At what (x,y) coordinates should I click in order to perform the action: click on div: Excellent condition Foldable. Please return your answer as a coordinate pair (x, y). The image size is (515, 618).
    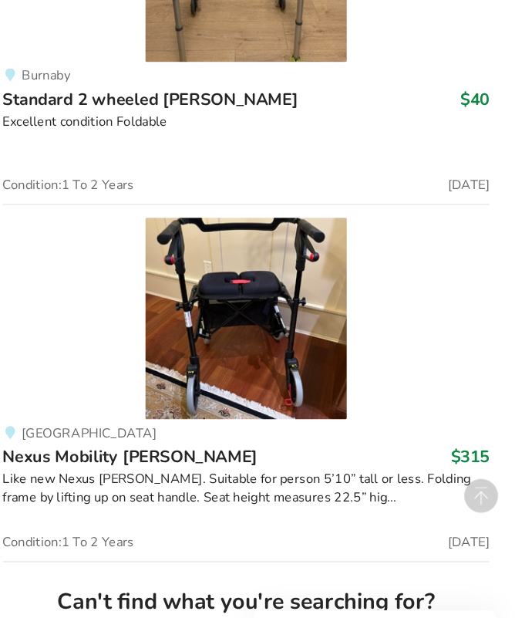
    Looking at the image, I should click on (258, 116).